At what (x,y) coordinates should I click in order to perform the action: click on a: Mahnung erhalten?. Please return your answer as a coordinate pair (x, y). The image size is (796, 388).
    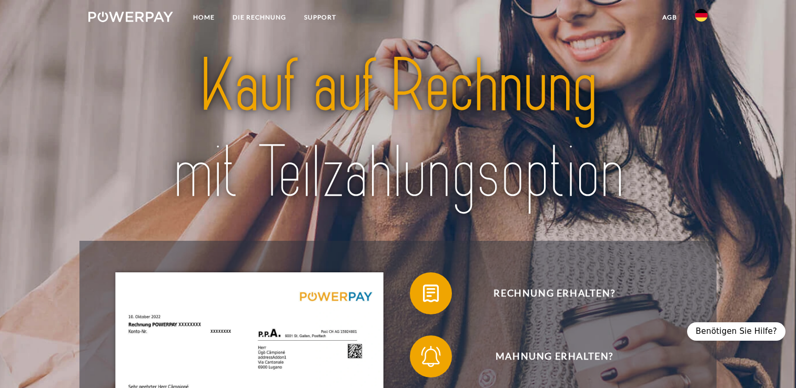
    Looking at the image, I should click on (546, 357).